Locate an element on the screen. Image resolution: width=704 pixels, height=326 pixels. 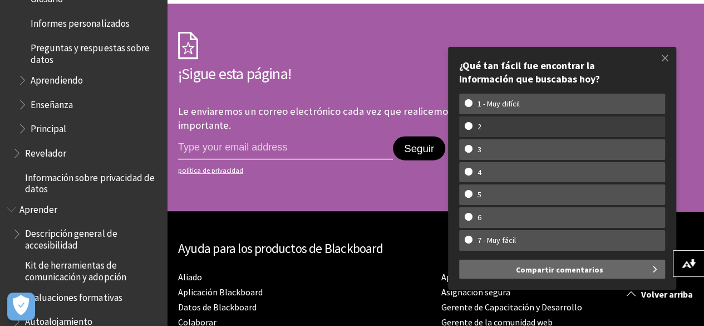
button: Seguir is located at coordinates (419, 149).